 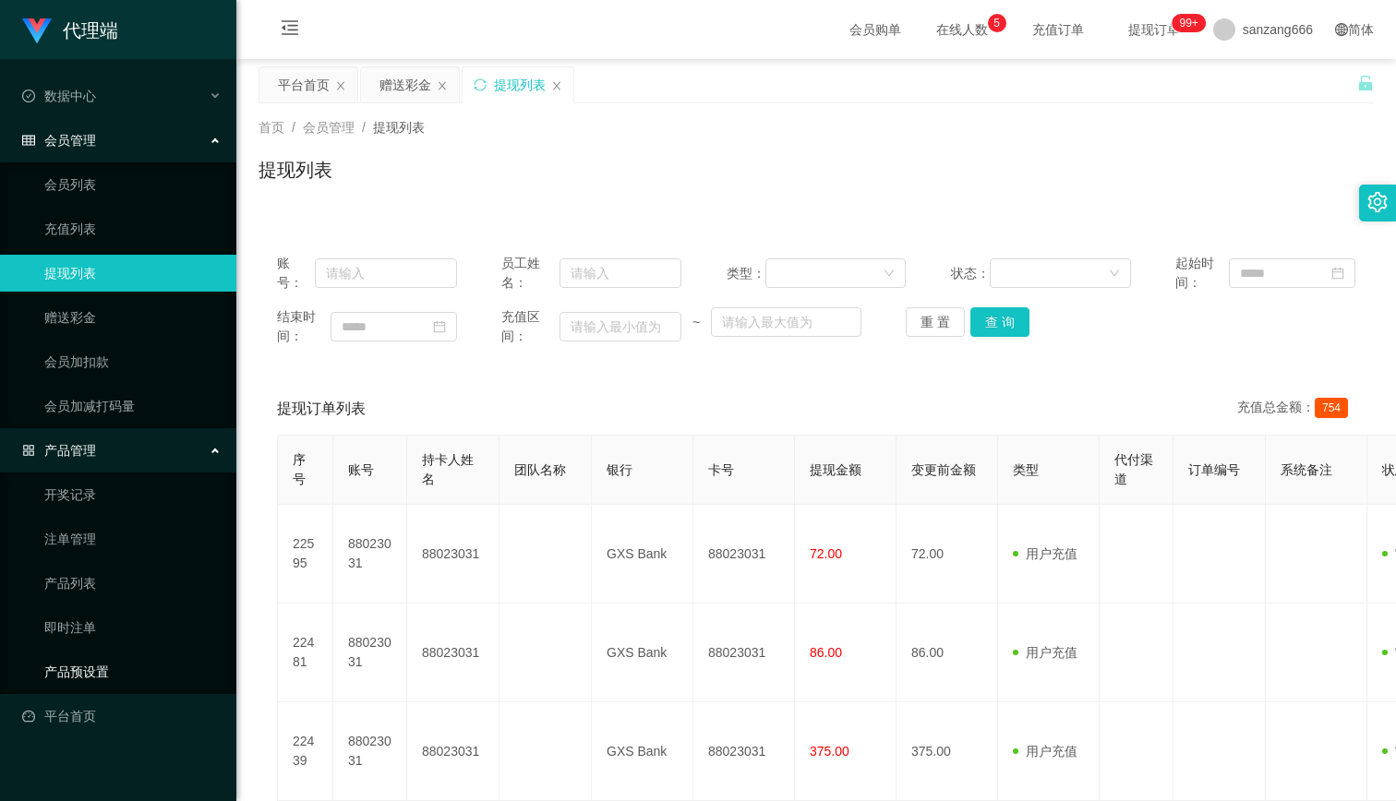 I want to click on sup: 1175, so click(x=1189, y=23).